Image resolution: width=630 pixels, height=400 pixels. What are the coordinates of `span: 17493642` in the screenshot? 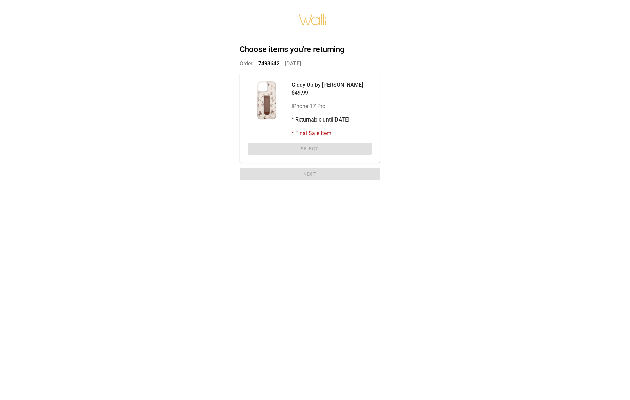 It's located at (267, 63).